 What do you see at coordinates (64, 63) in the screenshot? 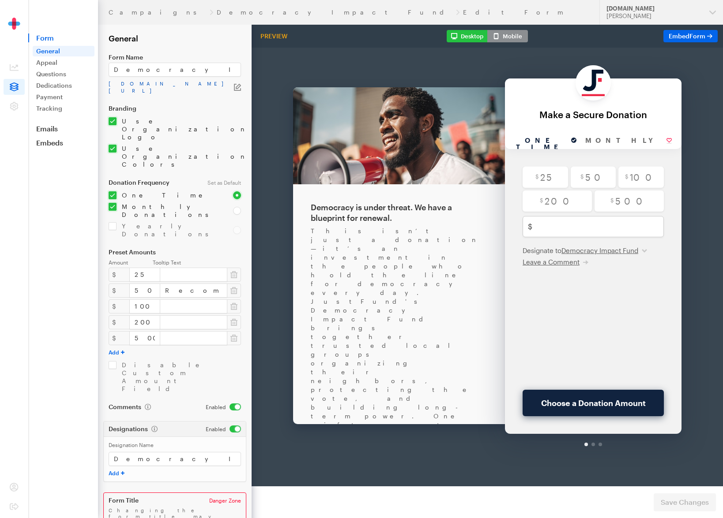
I see `a: Appeal` at bounding box center [64, 63].